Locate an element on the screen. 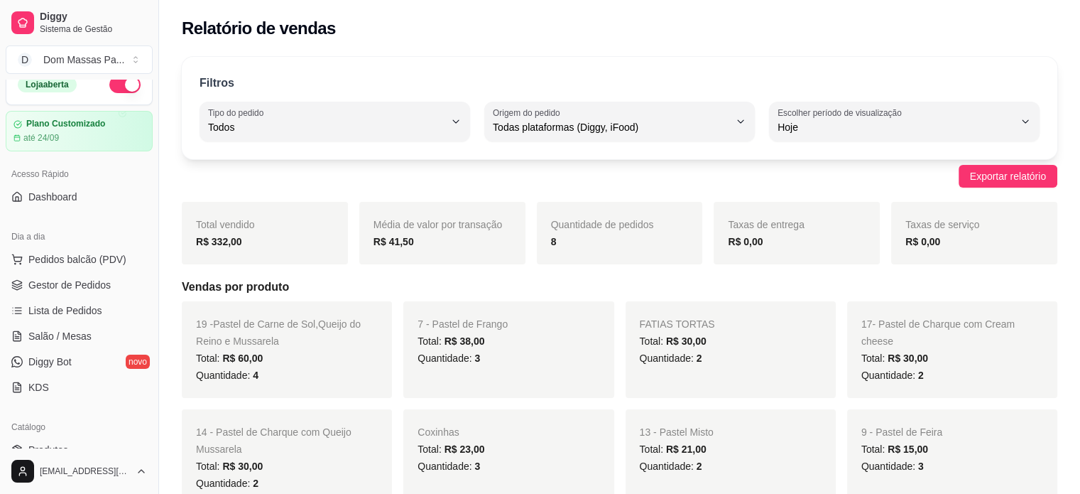  span: R$ 60,00 is located at coordinates (242, 358).